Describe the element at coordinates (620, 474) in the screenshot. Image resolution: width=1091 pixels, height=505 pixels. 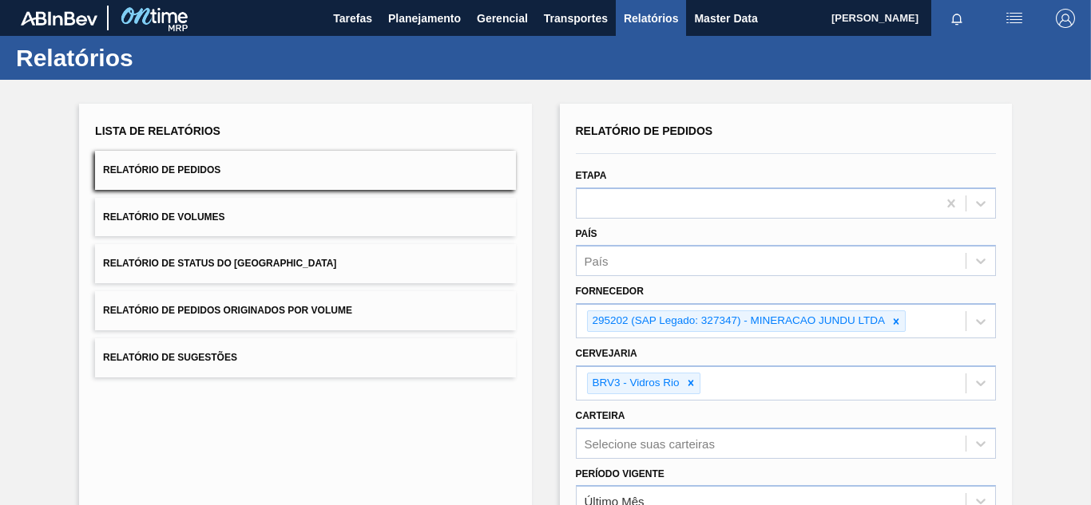
I see `label: Período Vigente` at that location.